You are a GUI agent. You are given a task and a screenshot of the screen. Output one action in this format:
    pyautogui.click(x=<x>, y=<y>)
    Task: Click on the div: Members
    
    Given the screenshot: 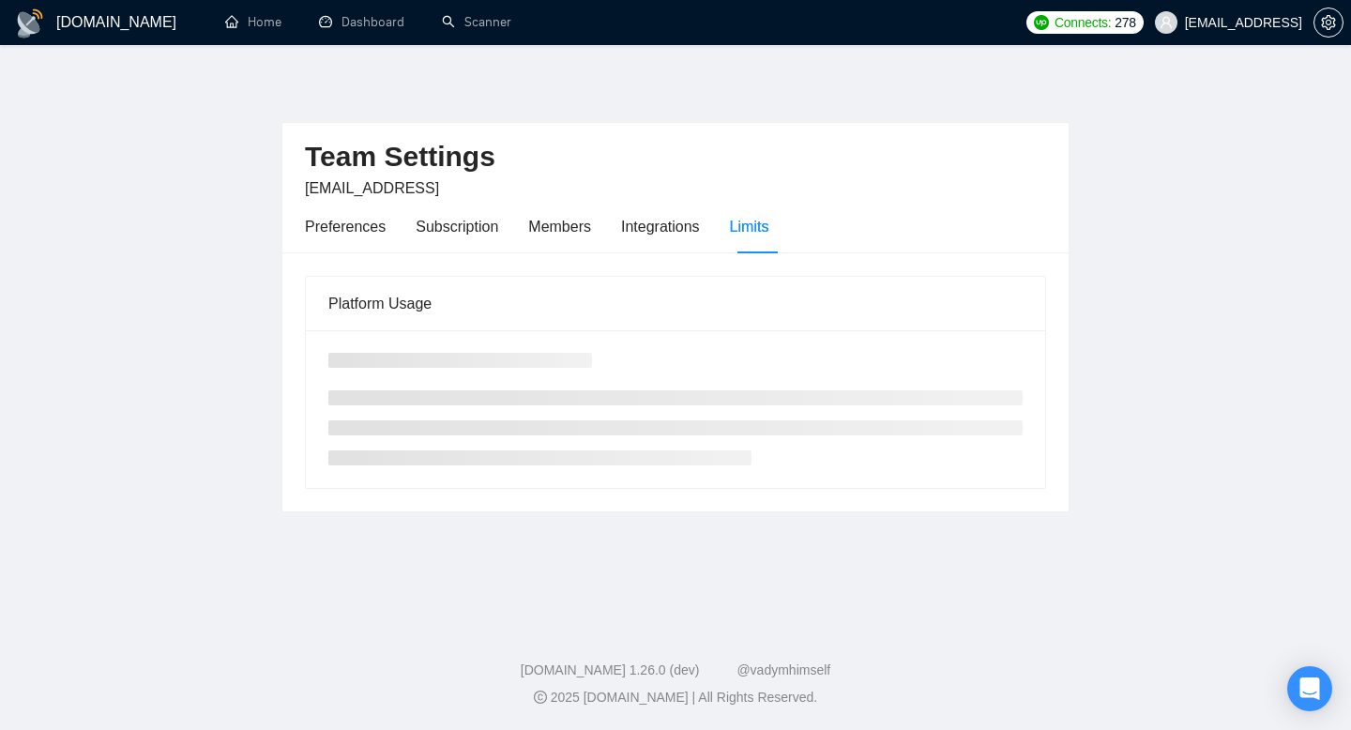 What is the action you would take?
    pyautogui.click(x=559, y=226)
    